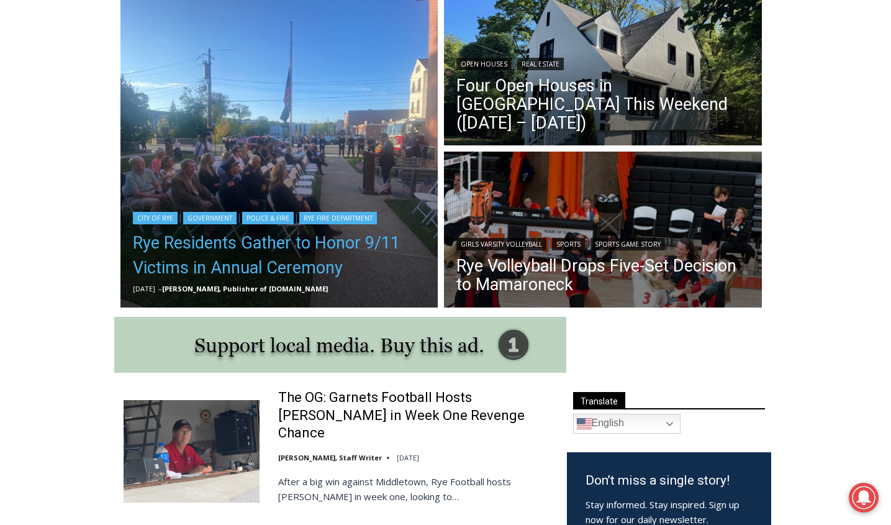 This screenshot has height=525, width=891. I want to click on a: Sports Game Story, so click(628, 244).